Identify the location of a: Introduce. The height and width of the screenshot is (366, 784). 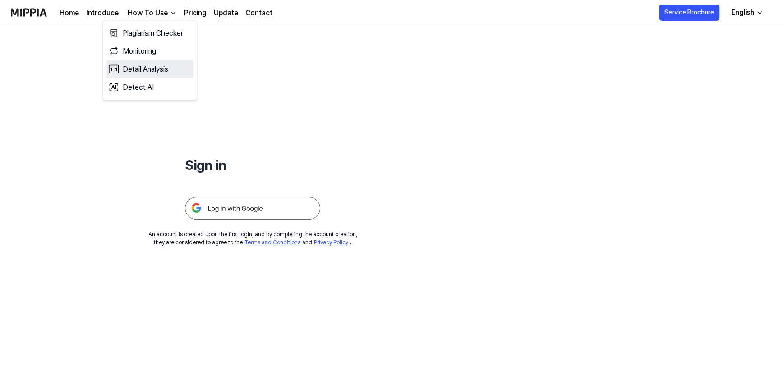
(102, 13).